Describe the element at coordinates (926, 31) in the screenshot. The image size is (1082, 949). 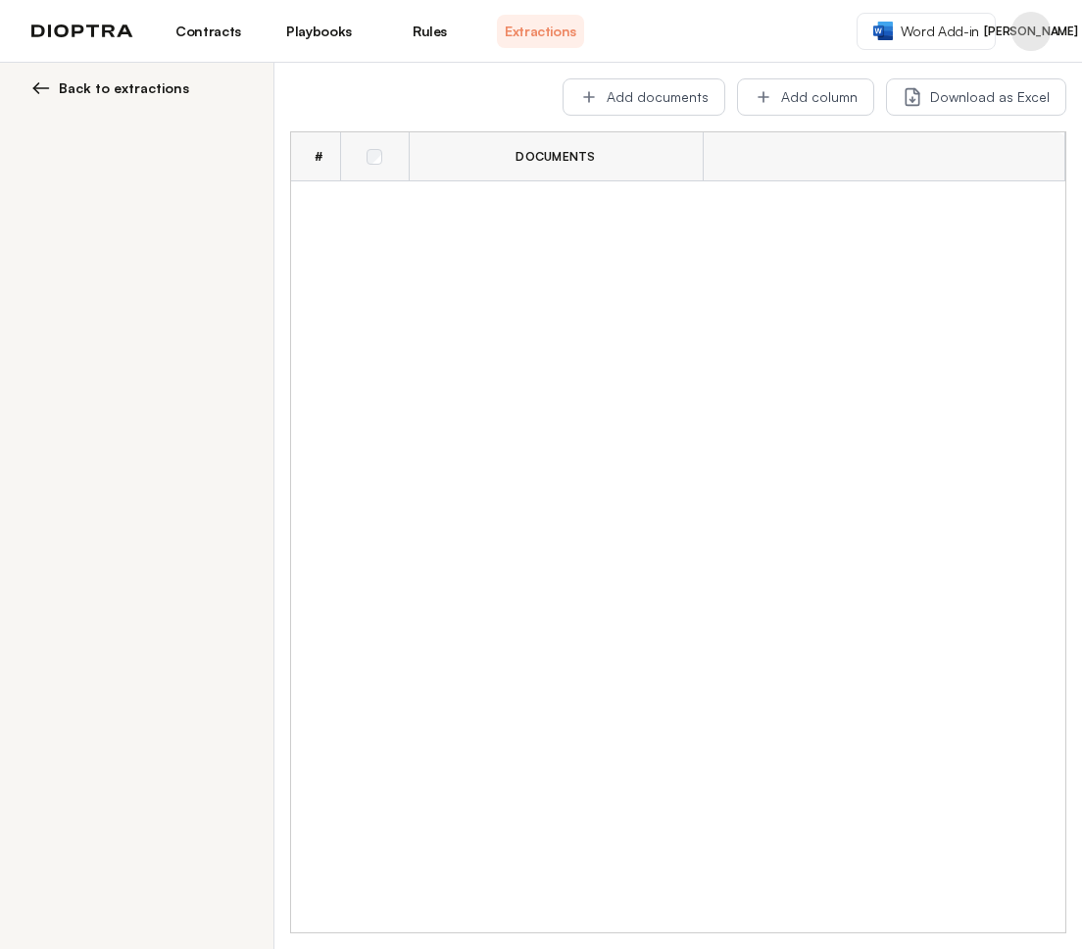
I see `a: Word Add-in` at that location.